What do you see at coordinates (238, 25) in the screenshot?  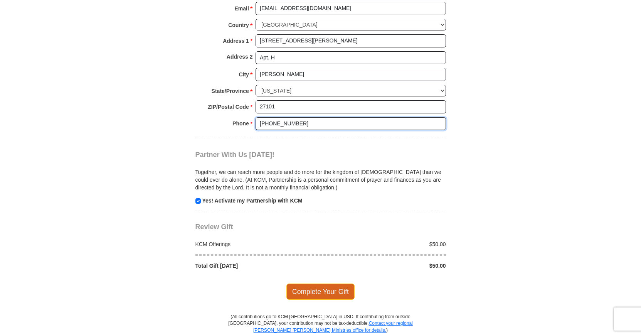 I see `strong: Country` at bounding box center [238, 25].